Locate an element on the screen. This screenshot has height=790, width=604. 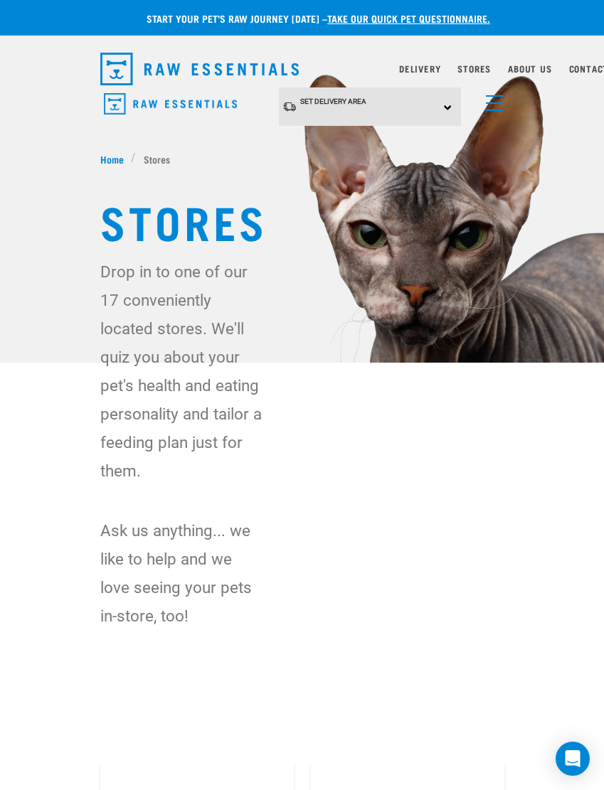
img: van-moving.png is located at coordinates (290, 107).